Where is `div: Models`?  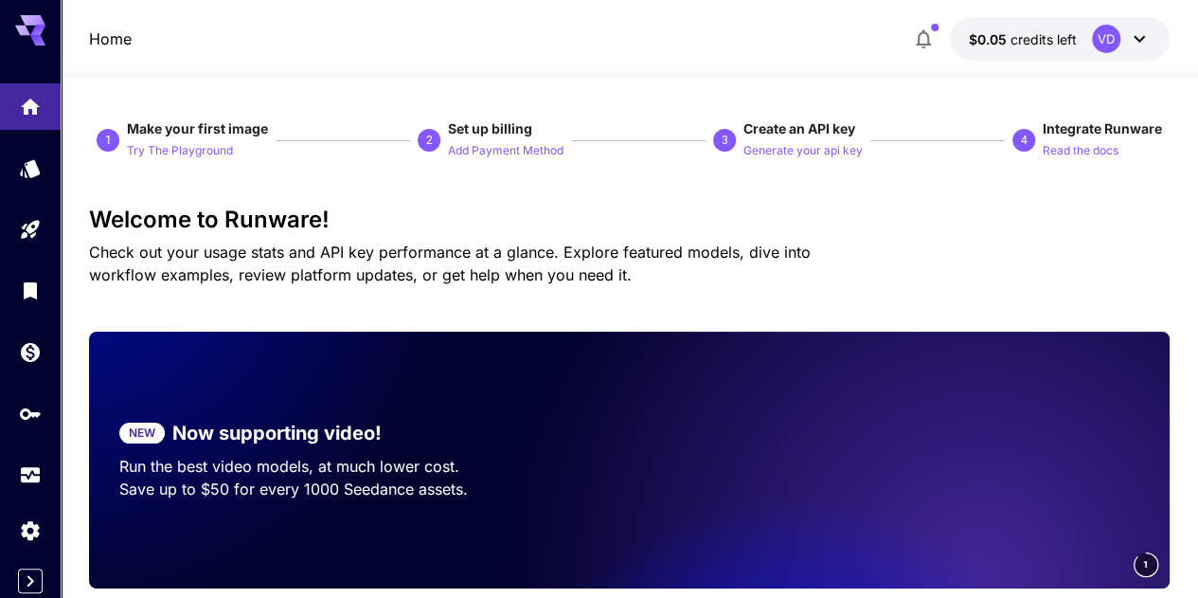
div: Models is located at coordinates (30, 168).